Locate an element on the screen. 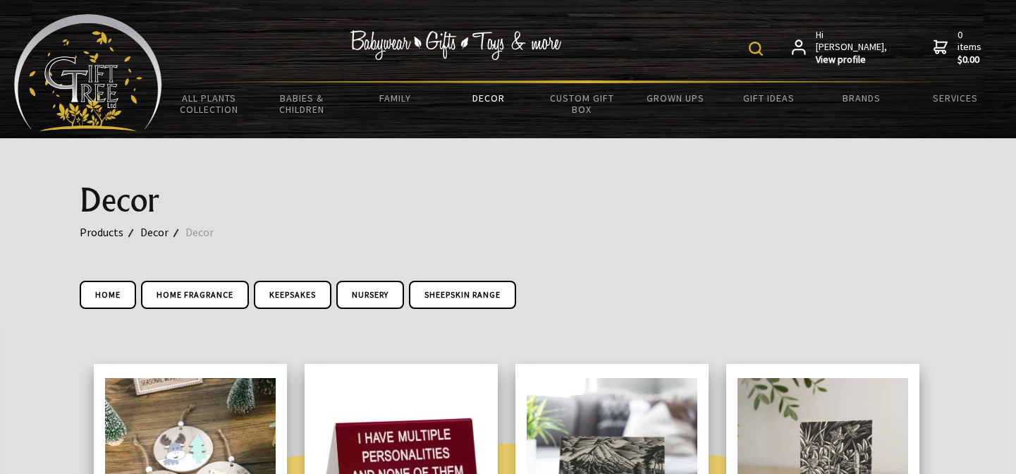  a: Products is located at coordinates (110, 232).